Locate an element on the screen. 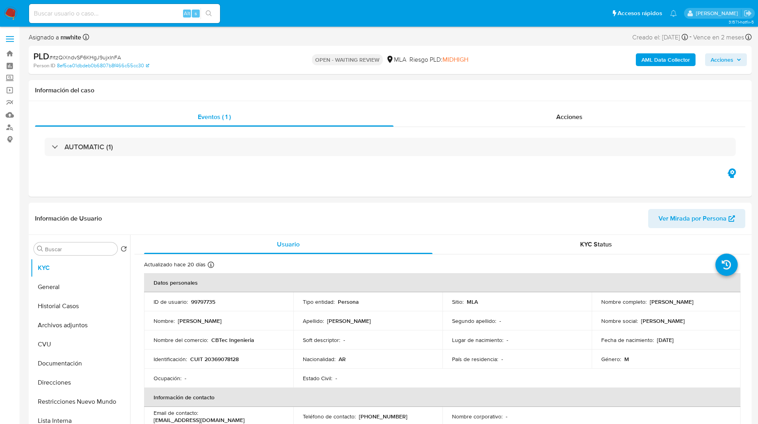 Image resolution: width=758 pixels, height=424 pixels. span: Eventos ( 1 ) is located at coordinates (214, 117).